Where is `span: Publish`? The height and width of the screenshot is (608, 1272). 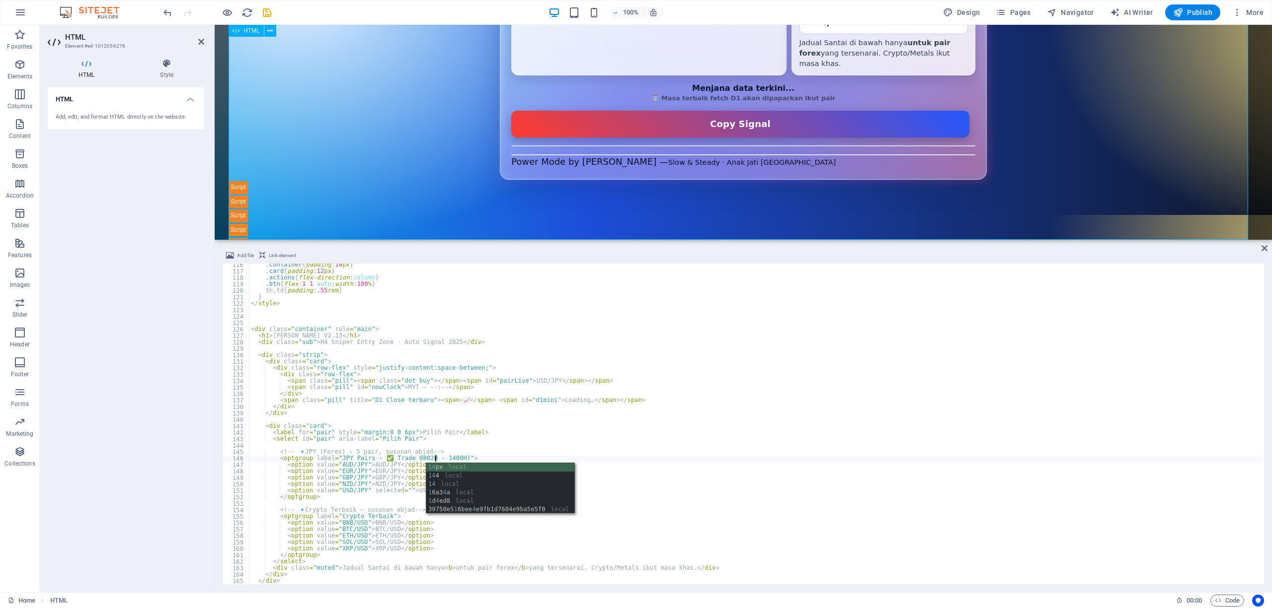
span: Publish is located at coordinates (1192, 12).